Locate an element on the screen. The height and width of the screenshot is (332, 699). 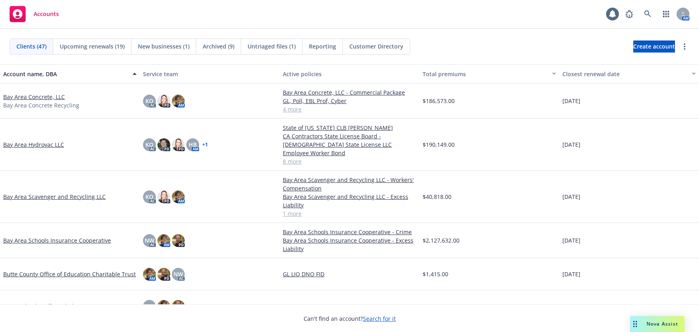
a: Bay Area Schools Insurance Cooperative - Excess Liability is located at coordinates (349, 244).